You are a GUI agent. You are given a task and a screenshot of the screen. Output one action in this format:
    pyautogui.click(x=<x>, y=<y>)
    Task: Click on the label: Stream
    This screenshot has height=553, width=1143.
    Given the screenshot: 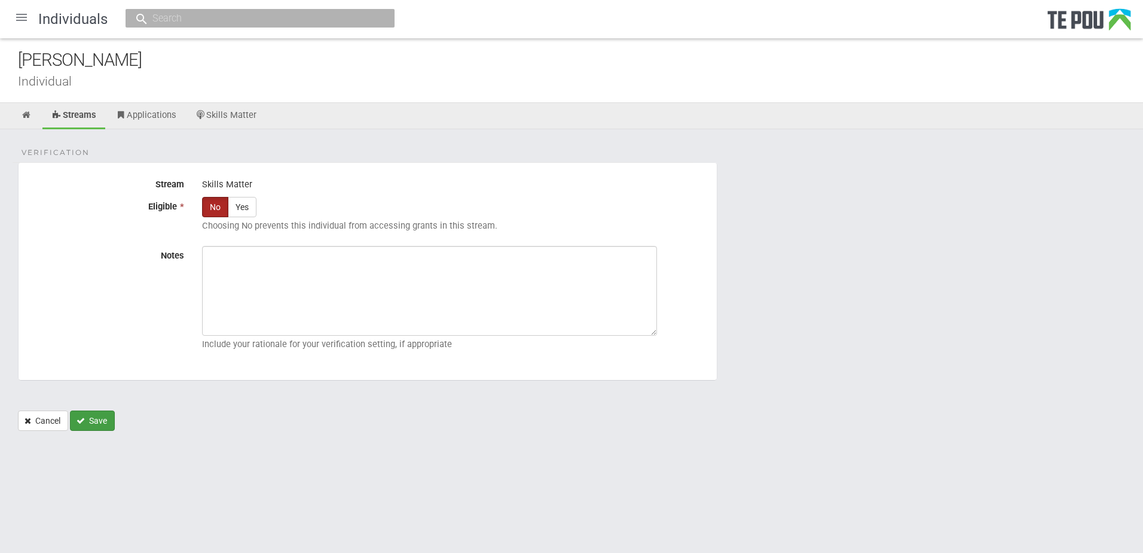 What is the action you would take?
    pyautogui.click(x=106, y=182)
    